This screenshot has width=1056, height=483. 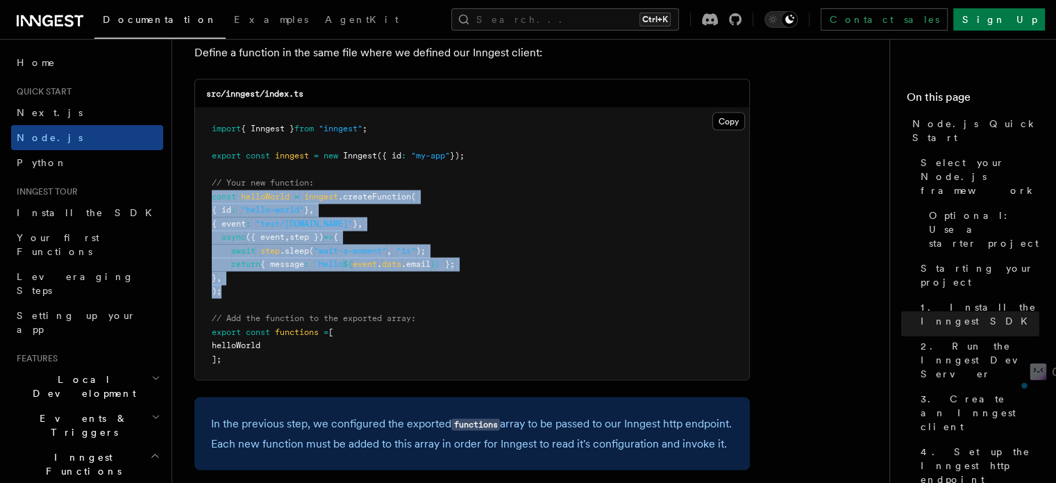 I want to click on span: // Add the function to the exported array:, so click(x=314, y=318).